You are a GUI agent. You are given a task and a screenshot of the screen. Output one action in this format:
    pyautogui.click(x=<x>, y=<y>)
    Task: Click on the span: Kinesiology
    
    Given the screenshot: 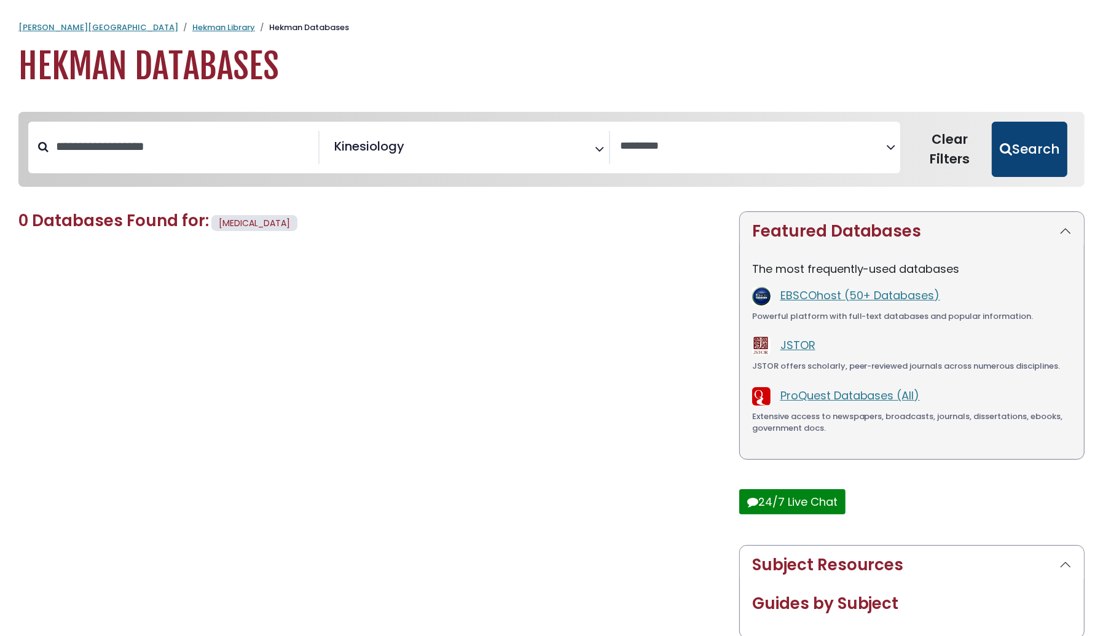 What is the action you would take?
    pyautogui.click(x=369, y=146)
    